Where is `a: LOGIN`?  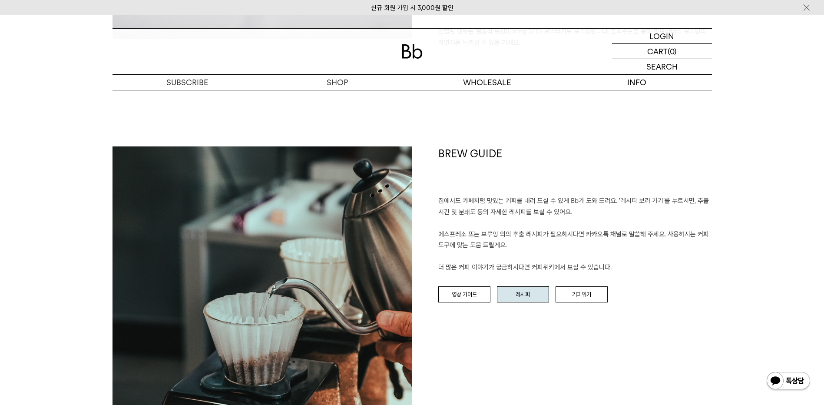 a: LOGIN is located at coordinates (662, 36).